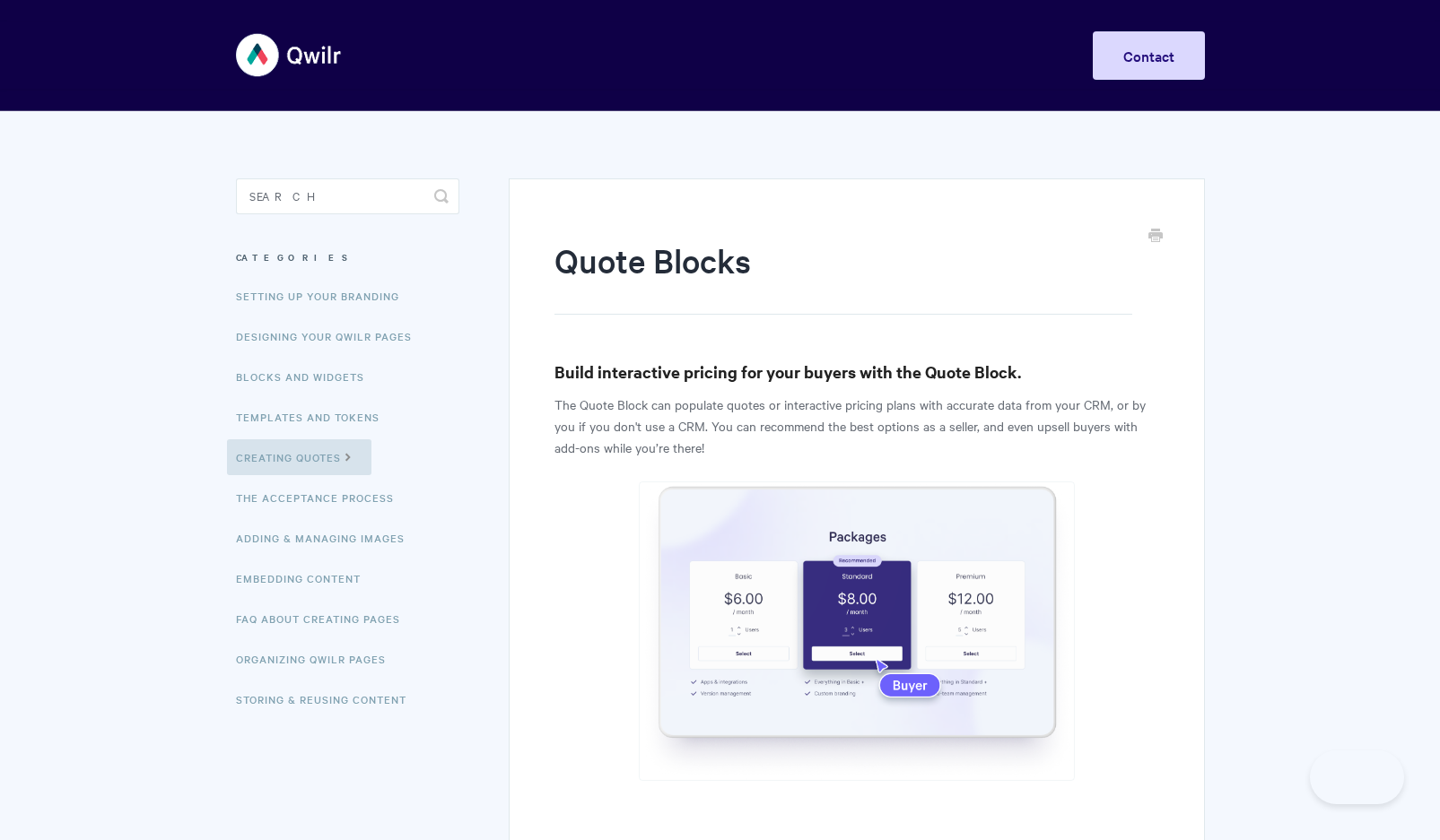 The image size is (1440, 840). Describe the element at coordinates (325, 619) in the screenshot. I see `a: FAQ About Creating Pages` at that location.